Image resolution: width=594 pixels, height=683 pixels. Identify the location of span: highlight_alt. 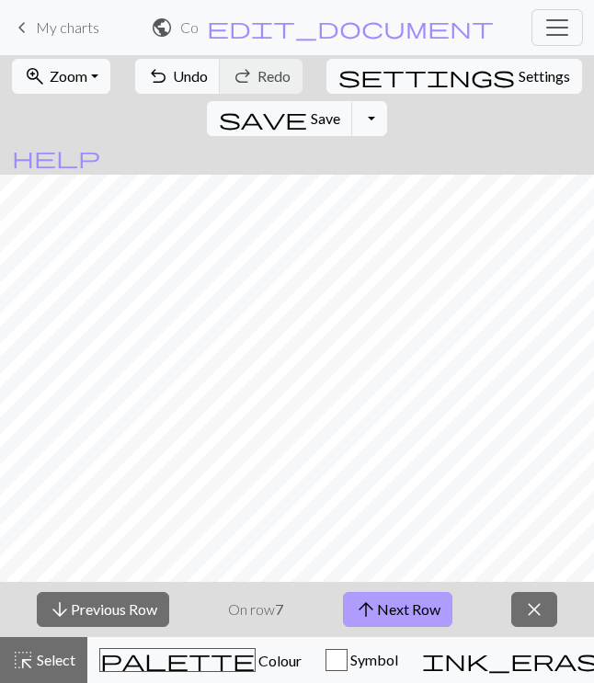
(23, 660).